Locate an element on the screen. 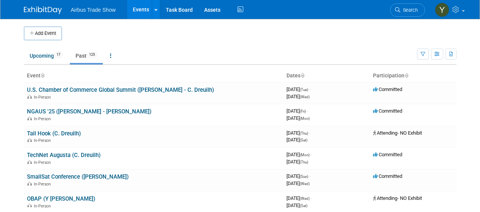 The image size is (480, 212). img: Yolanda Bauza is located at coordinates (442, 10).